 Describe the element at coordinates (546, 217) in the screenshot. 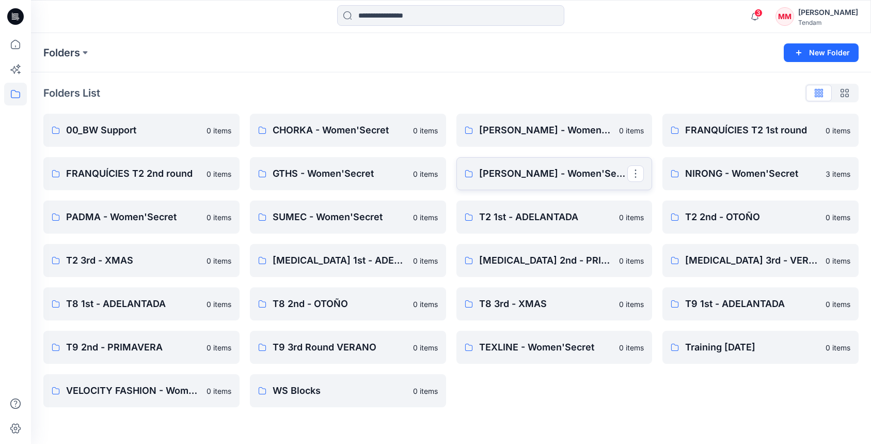

I see `p: T2 1st - ADELANTADA` at that location.